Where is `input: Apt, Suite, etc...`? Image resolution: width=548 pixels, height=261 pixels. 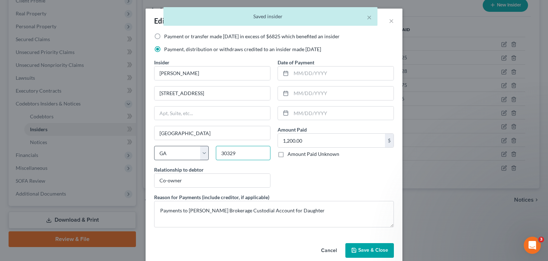 input: Apt, Suite, etc... is located at coordinates (212, 113).